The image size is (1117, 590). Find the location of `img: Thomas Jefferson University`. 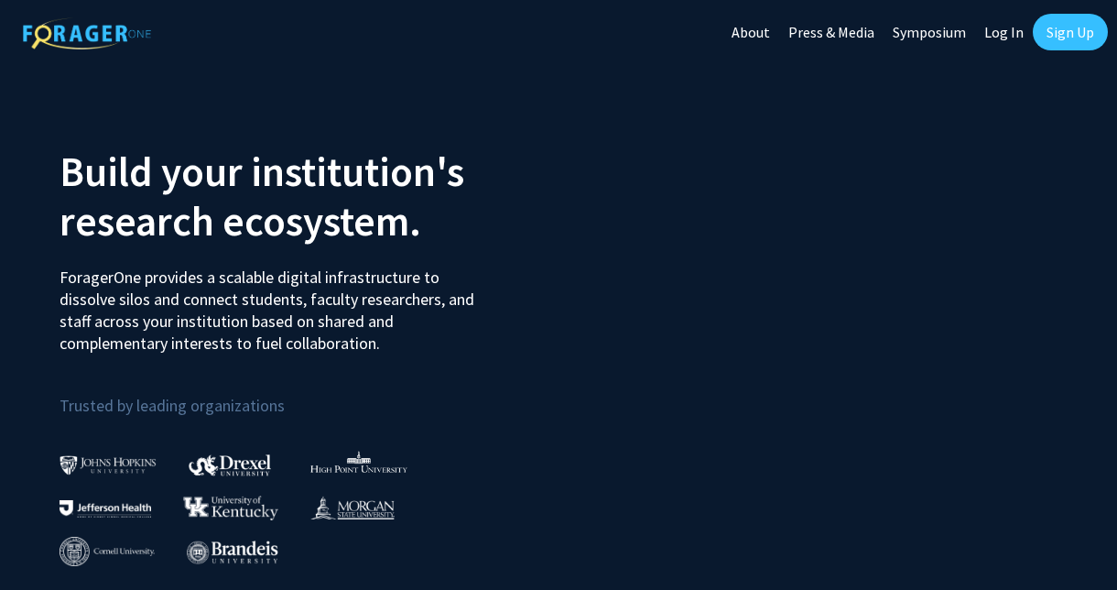

img: Thomas Jefferson University is located at coordinates (105, 508).